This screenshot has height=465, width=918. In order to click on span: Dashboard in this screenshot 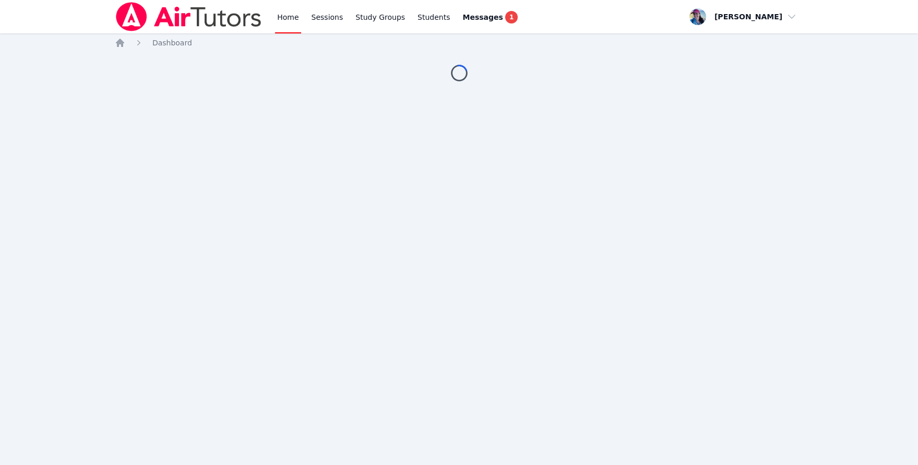, I will do `click(172, 43)`.